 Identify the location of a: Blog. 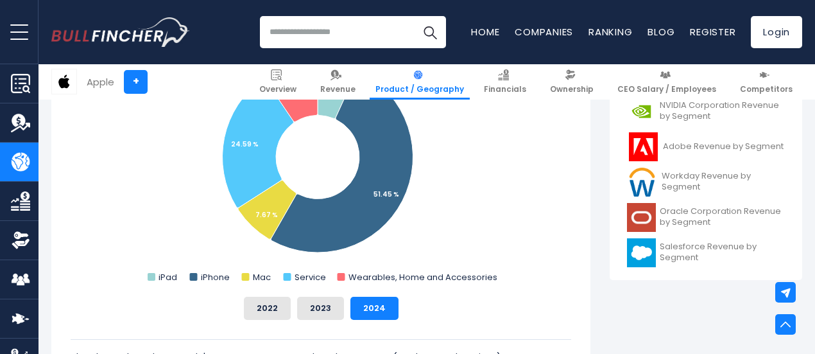
(661, 31).